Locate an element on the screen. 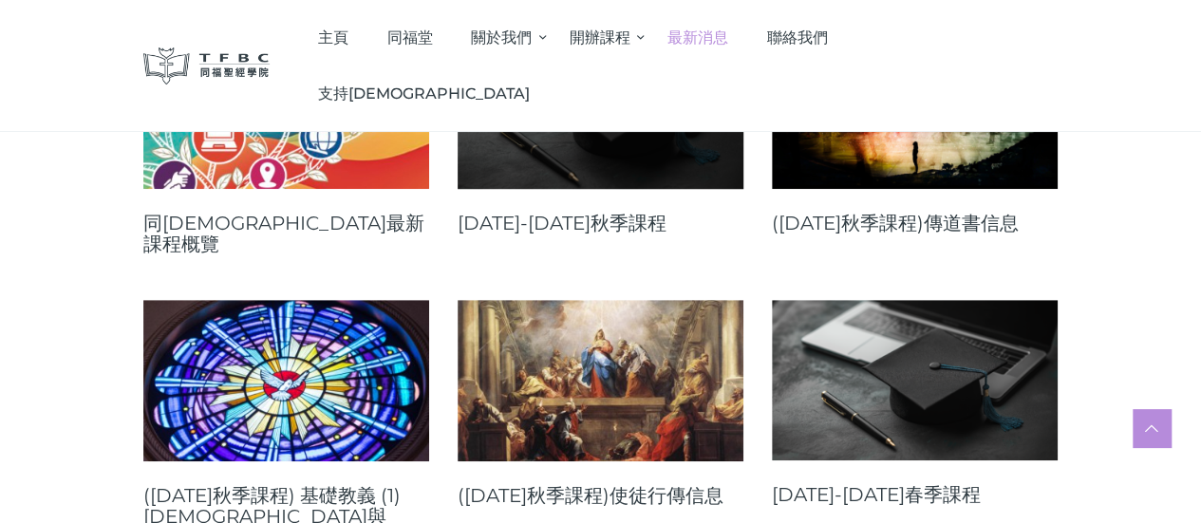 The width and height of the screenshot is (1201, 523). a: 最新消息 is located at coordinates (698, 37).